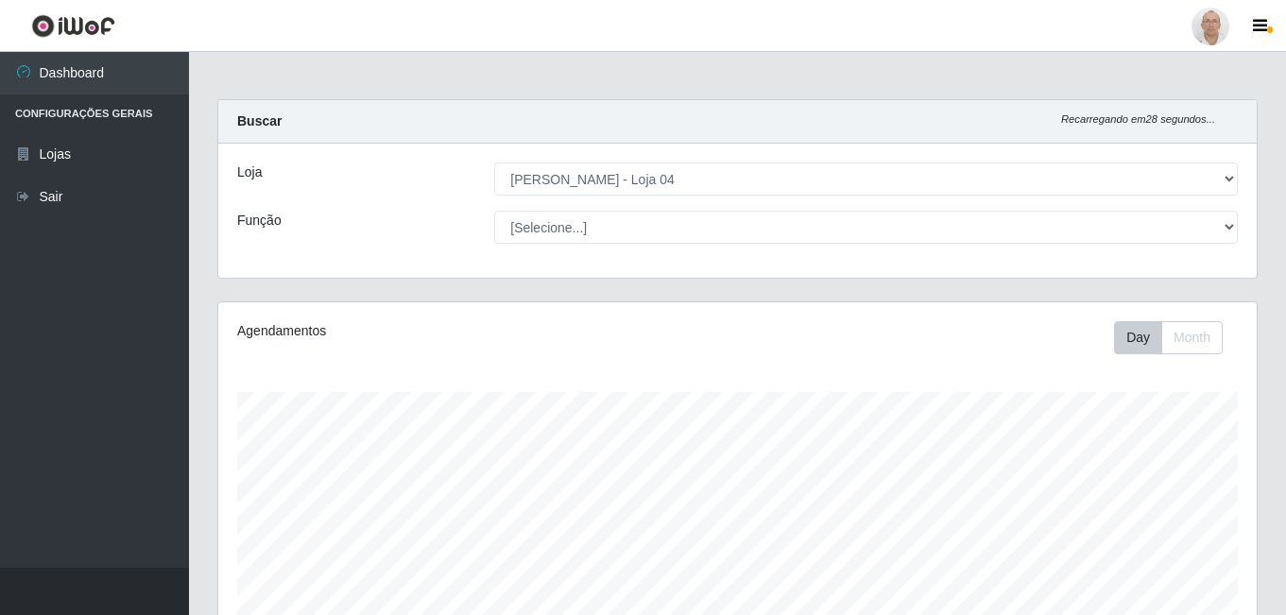 The image size is (1286, 615). What do you see at coordinates (438, 331) in the screenshot?
I see `div: Agendamentos` at bounding box center [438, 331].